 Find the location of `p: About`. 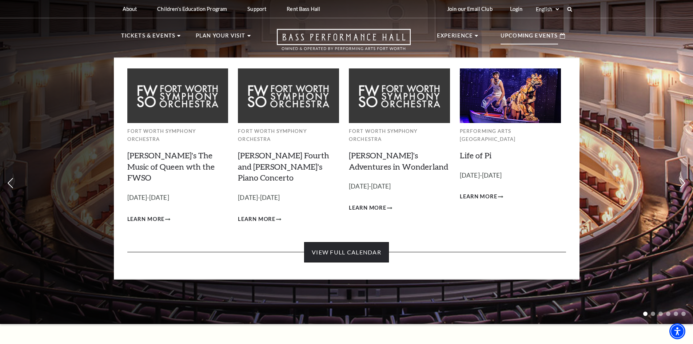

p: About is located at coordinates (130, 9).